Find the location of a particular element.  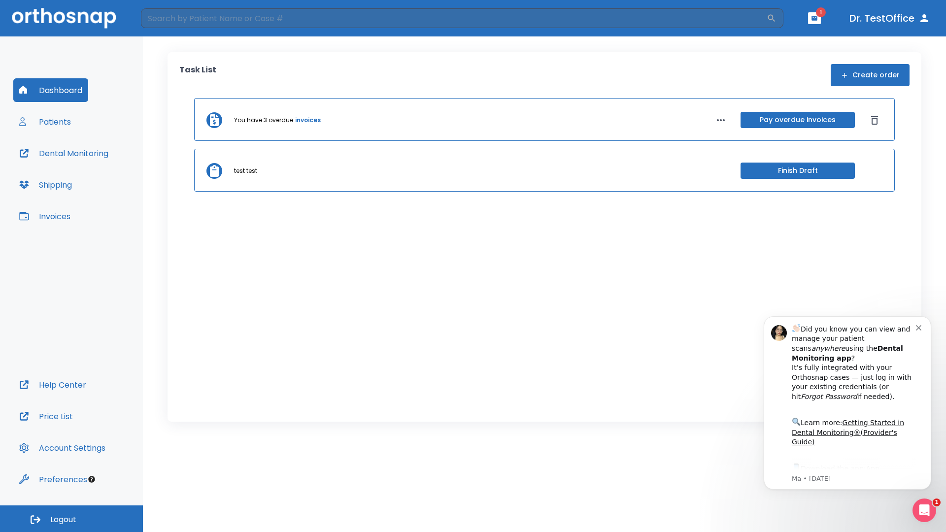

button: Account Settings is located at coordinates (62, 448).